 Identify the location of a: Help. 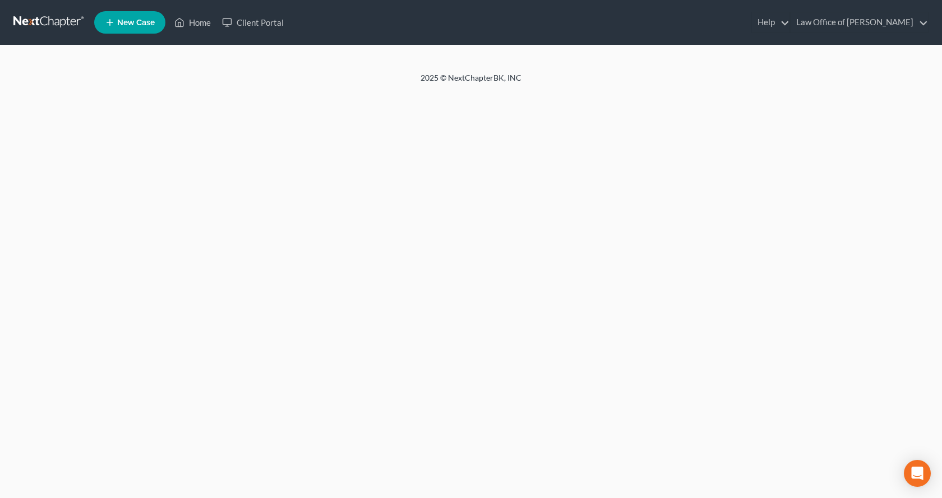
(770, 22).